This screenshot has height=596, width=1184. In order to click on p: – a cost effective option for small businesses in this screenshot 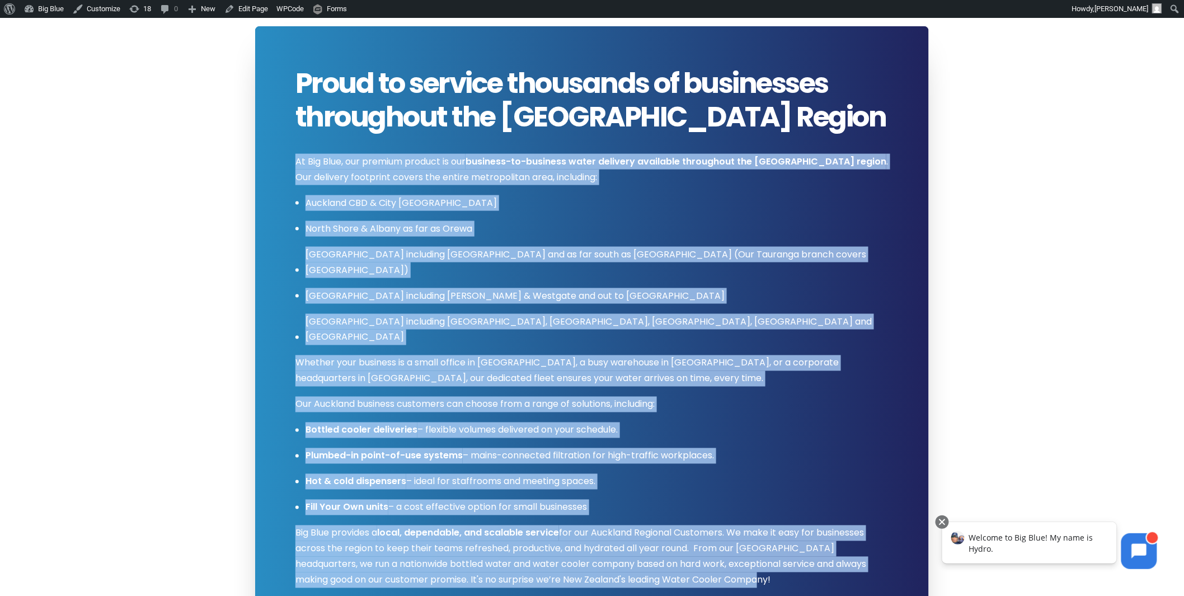, I will do `click(597, 508)`.